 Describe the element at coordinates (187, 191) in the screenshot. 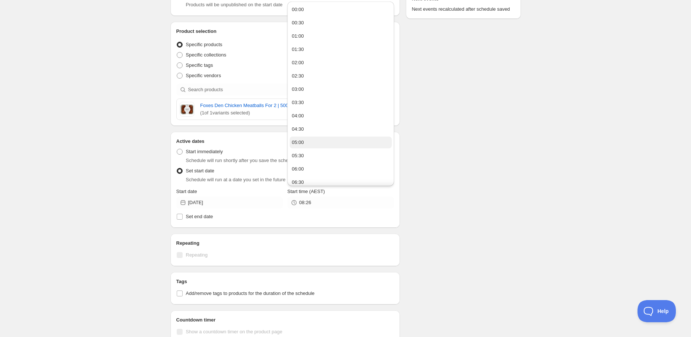

I see `span: Start date` at that location.